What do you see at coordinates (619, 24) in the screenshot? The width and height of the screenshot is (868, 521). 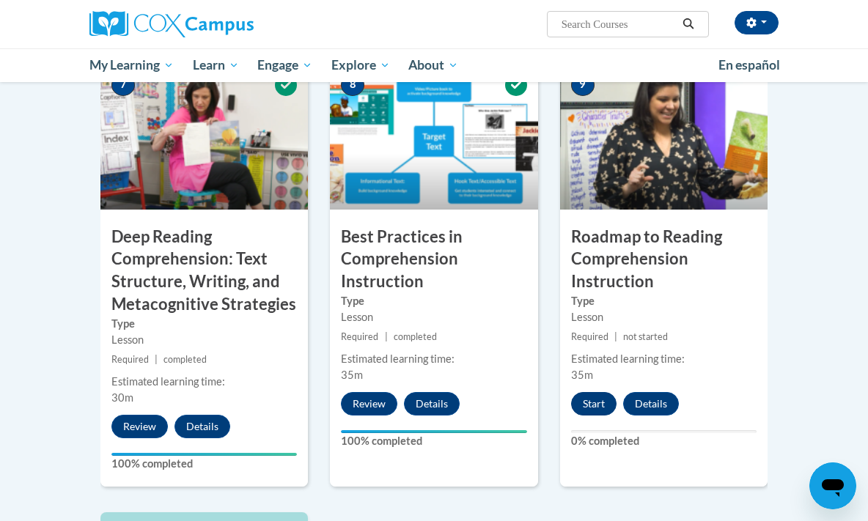 I see `input: Search Courses` at bounding box center [619, 24].